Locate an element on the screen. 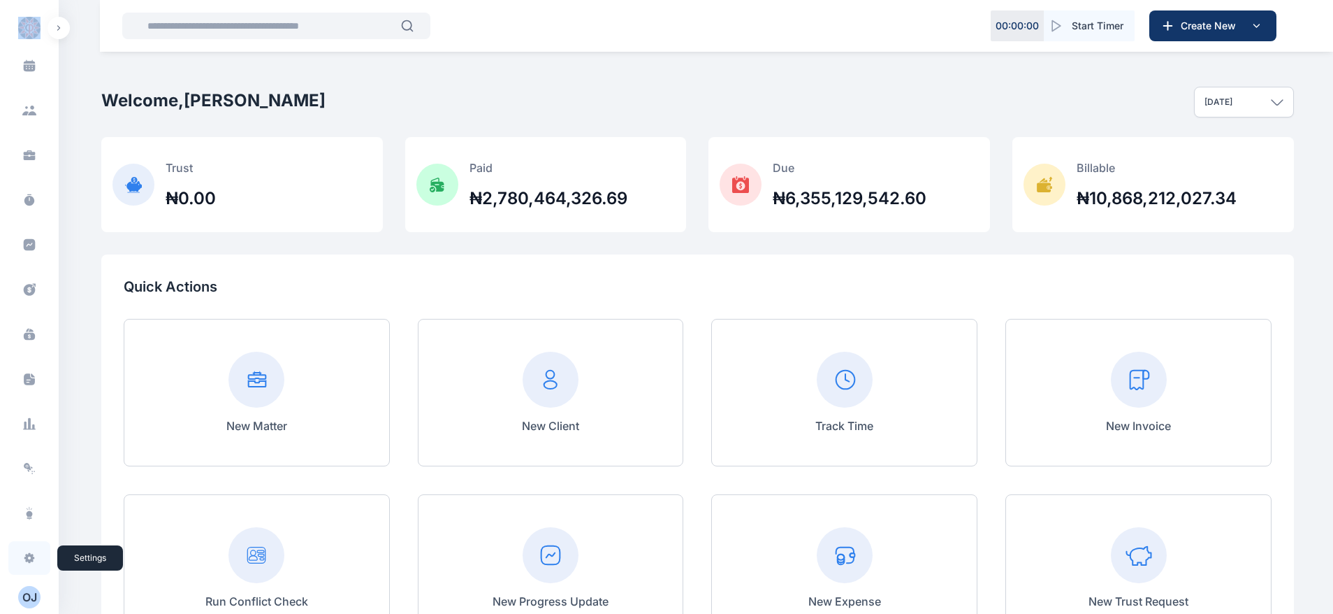  span: Create New is located at coordinates (1212, 26).